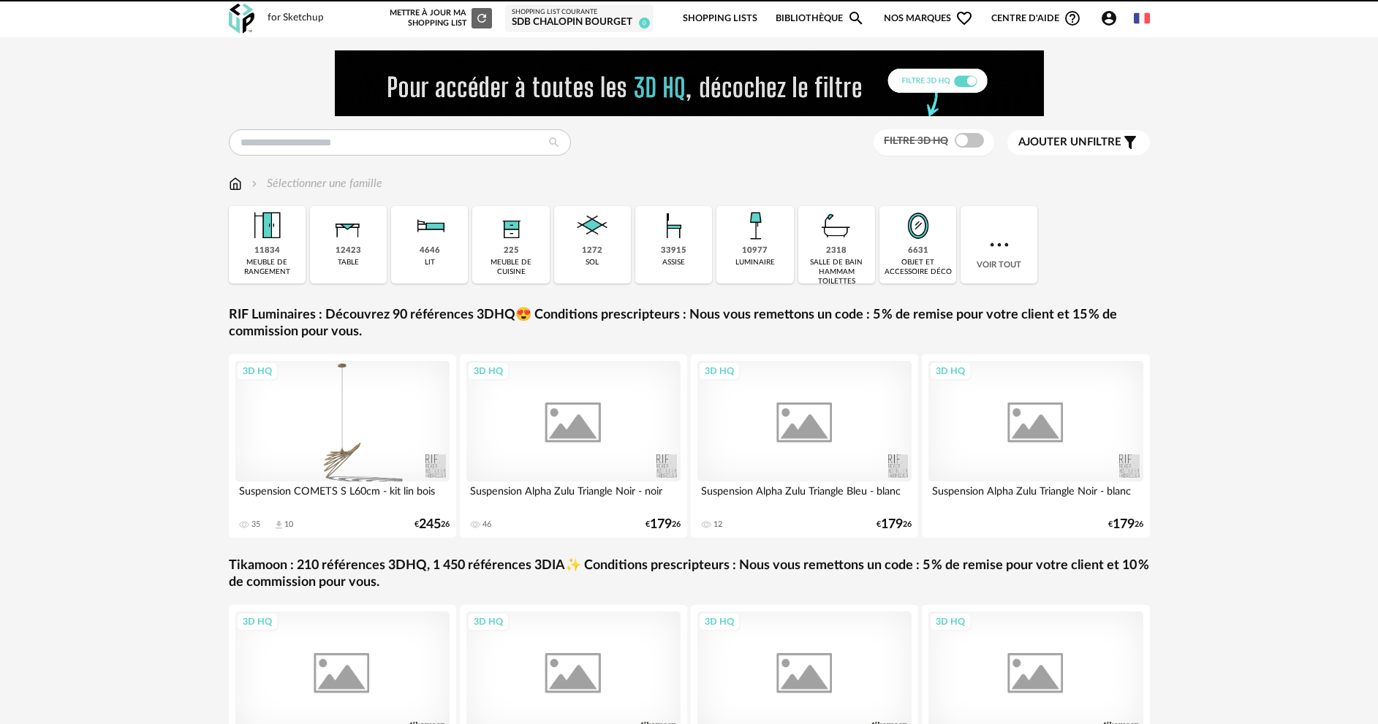 This screenshot has width=1378, height=724. I want to click on div: Mettre à jour ma Shopping List, so click(439, 18).